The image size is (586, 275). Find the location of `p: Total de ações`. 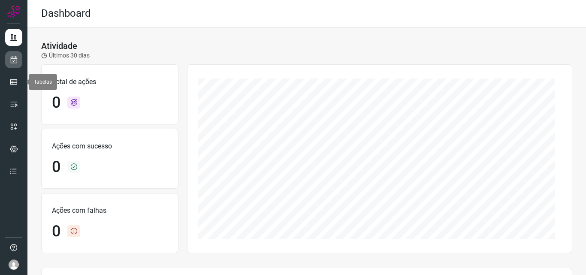

p: Total de ações is located at coordinates (110, 82).